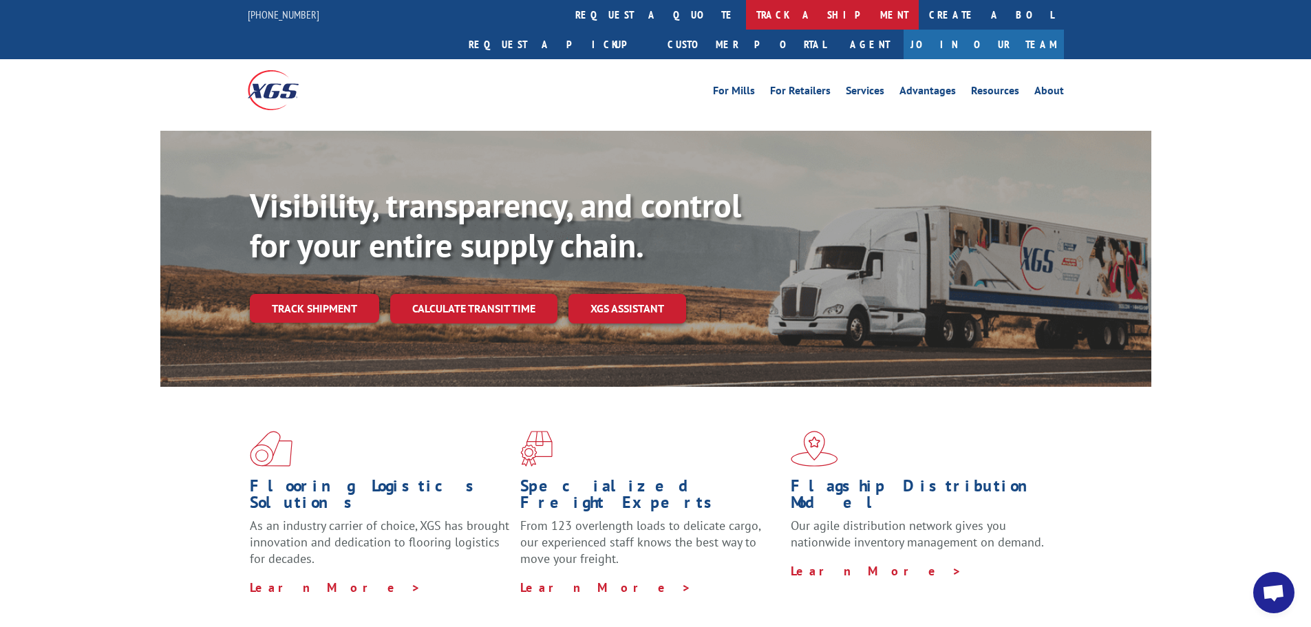  I want to click on b: Visibility, transparency, and control for your entire supply chain., so click(495, 225).